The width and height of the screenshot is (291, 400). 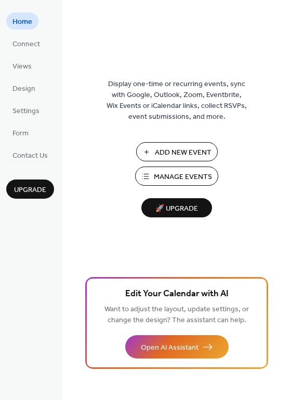 What do you see at coordinates (22, 21) in the screenshot?
I see `a: Home` at bounding box center [22, 21].